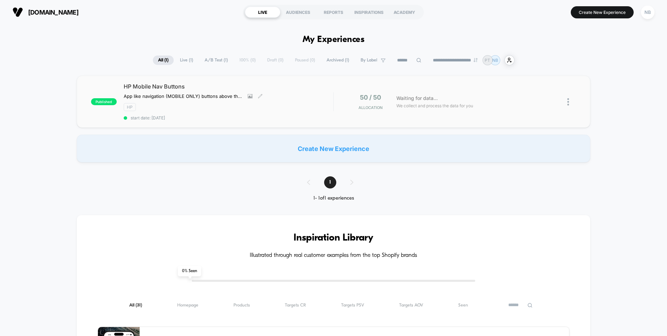 This screenshot has width=667, height=336. What do you see at coordinates (188, 305) in the screenshot?
I see `span: Homepage` at bounding box center [188, 305].